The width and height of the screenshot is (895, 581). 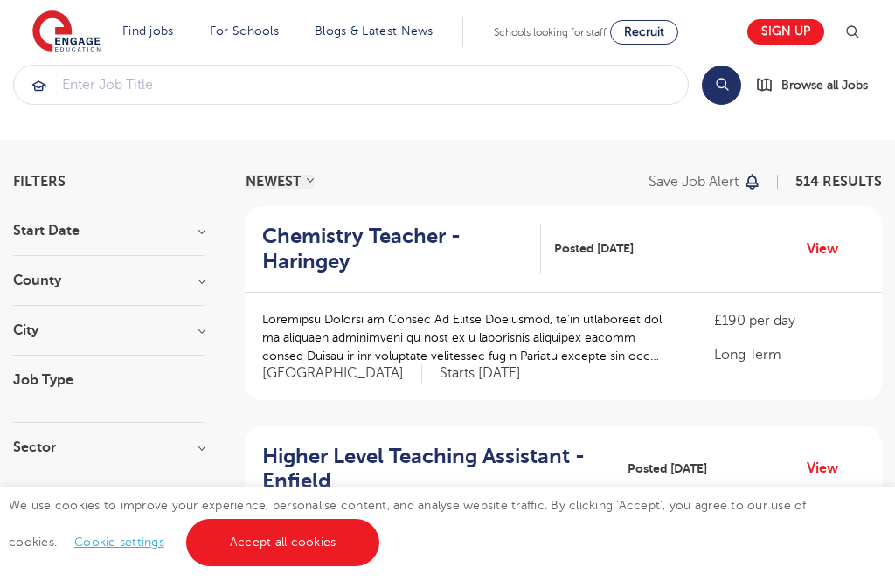 What do you see at coordinates (470, 337) in the screenshot?
I see `p: Loremipsu Dolorsi am Consec Ad Elitse Doeiusmod, te’in utlaboreet dol ma aliquaen adminimveni qu ...` at bounding box center [470, 337].